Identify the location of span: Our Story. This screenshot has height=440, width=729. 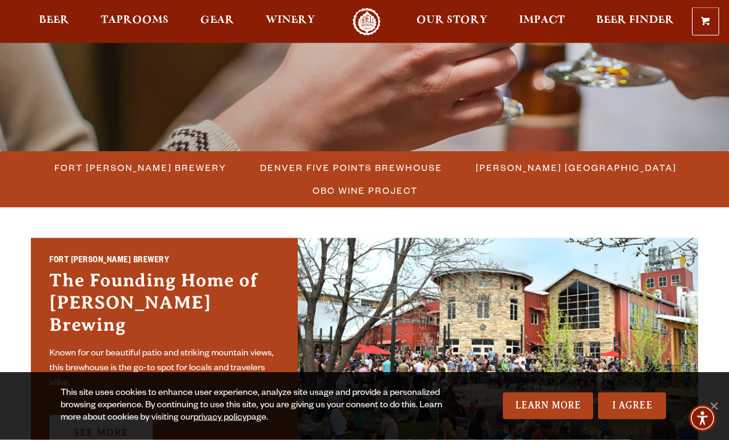
(451, 20).